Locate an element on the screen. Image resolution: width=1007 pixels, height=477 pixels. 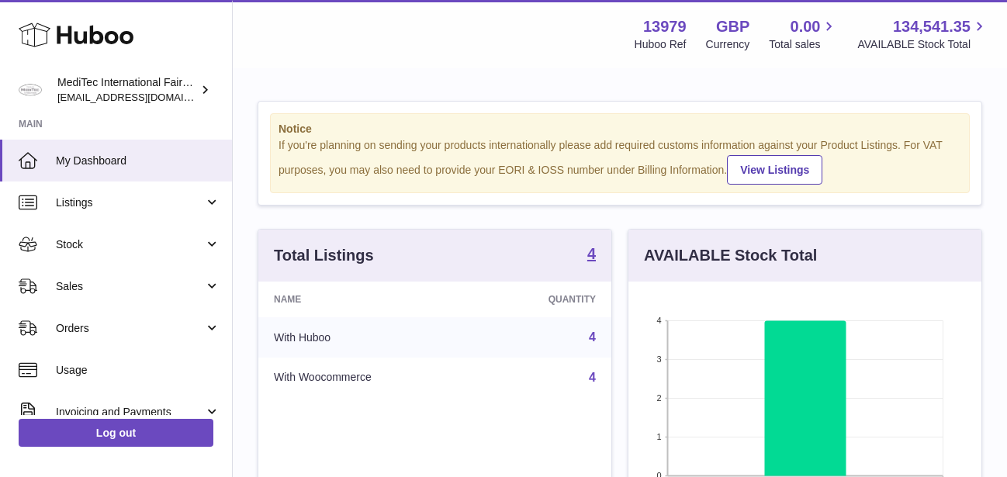
span: Usage is located at coordinates (138, 370).